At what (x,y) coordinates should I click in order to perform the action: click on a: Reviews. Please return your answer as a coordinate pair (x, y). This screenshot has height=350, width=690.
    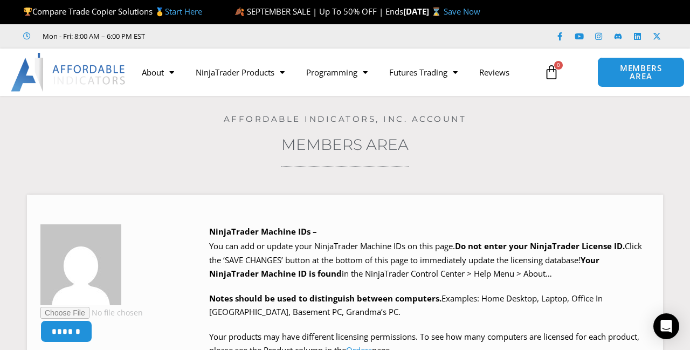
    Looking at the image, I should click on (494, 72).